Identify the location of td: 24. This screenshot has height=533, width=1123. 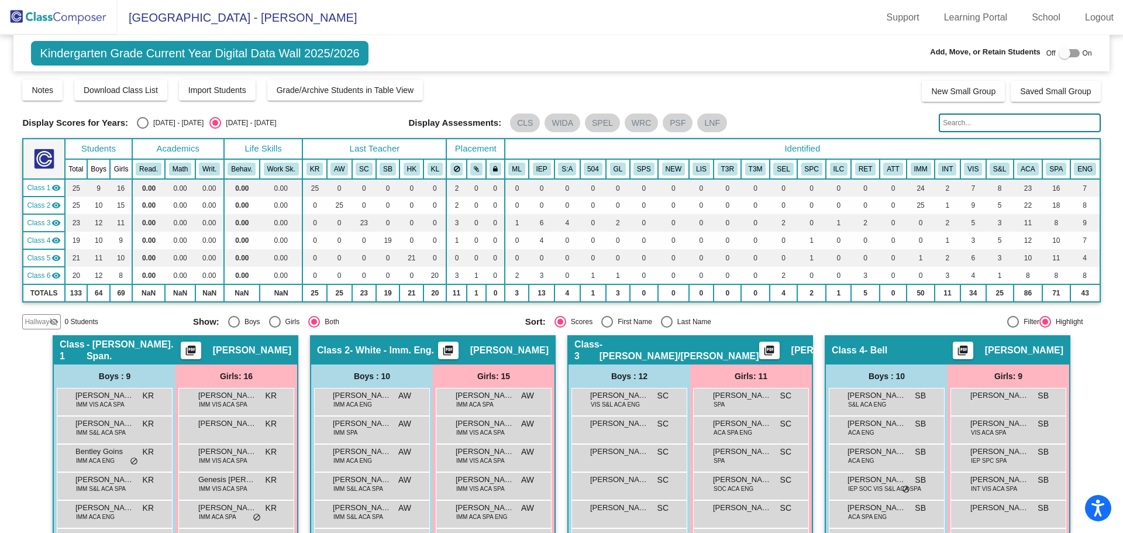
(920, 188).